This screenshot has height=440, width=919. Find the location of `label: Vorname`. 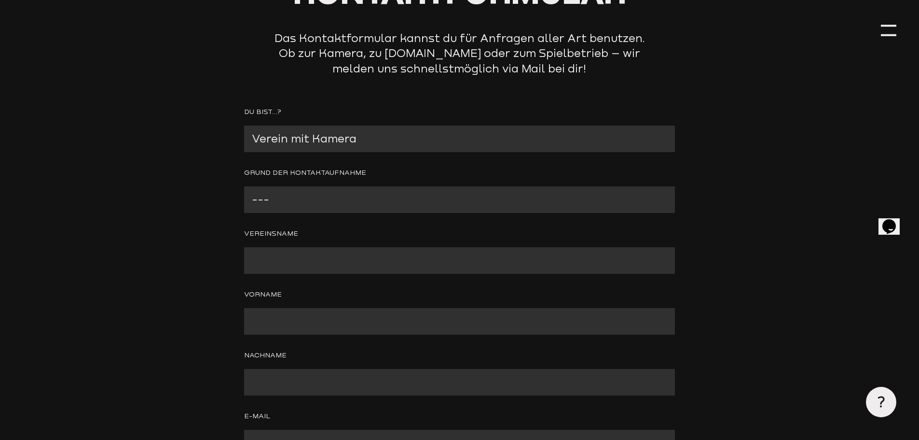

label: Vorname is located at coordinates (459, 294).